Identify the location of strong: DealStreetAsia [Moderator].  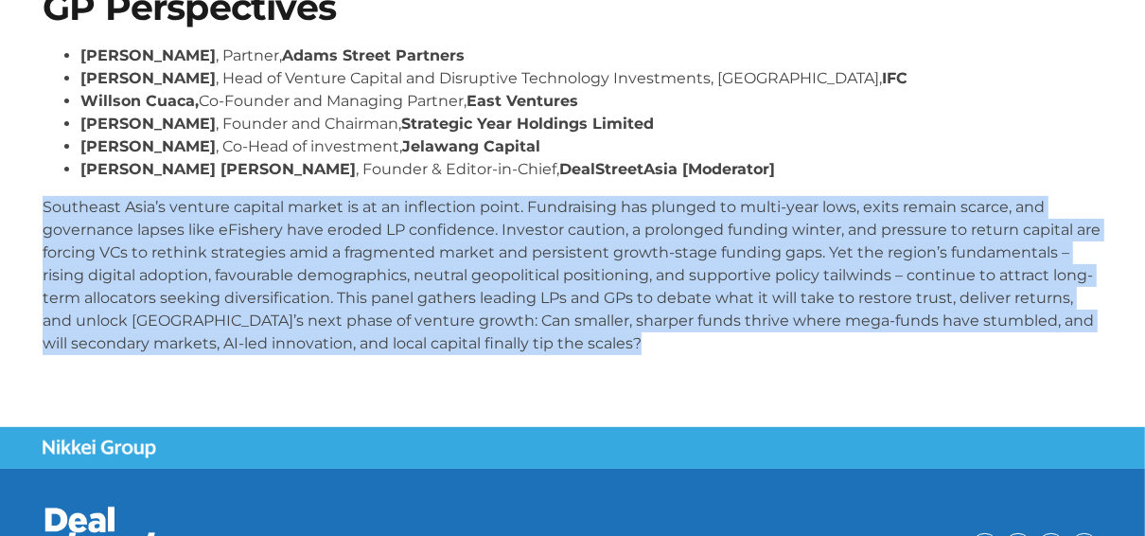
(667, 168).